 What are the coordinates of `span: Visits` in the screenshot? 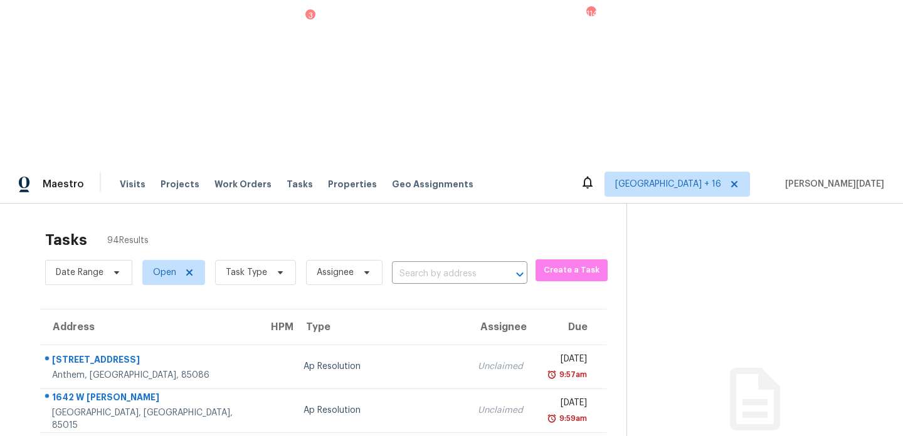 It's located at (132, 184).